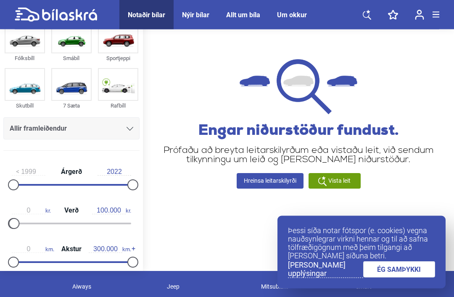 The width and height of the screenshot is (454, 297). Describe the element at coordinates (72, 58) in the screenshot. I see `div: Smábíl` at that location.